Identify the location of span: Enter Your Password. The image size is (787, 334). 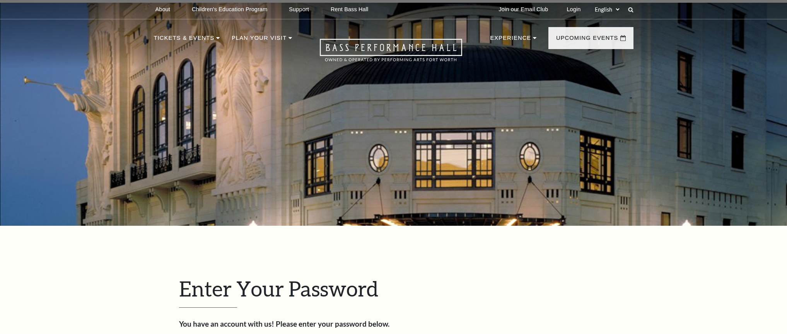
(278, 288).